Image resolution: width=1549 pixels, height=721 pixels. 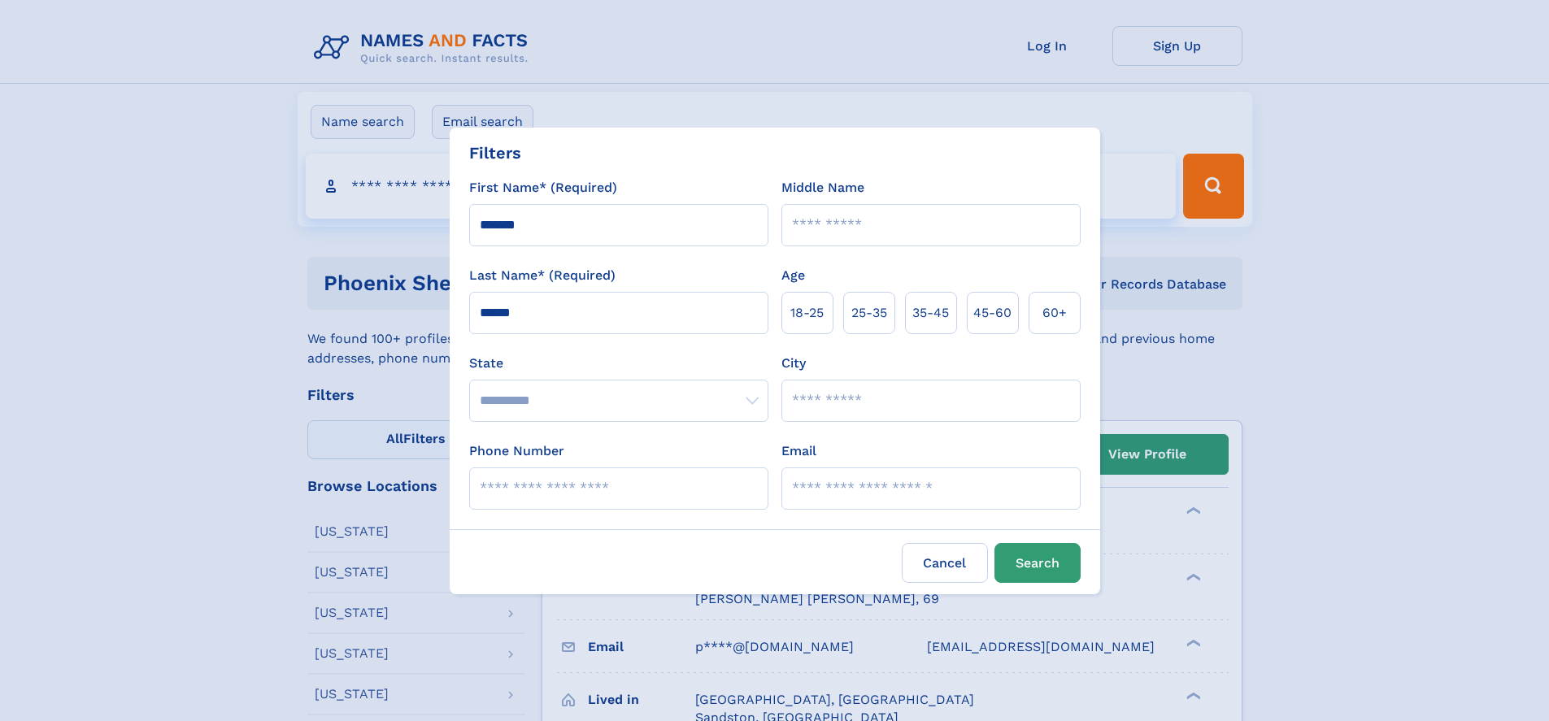 What do you see at coordinates (495, 153) in the screenshot?
I see `div: Filters` at bounding box center [495, 153].